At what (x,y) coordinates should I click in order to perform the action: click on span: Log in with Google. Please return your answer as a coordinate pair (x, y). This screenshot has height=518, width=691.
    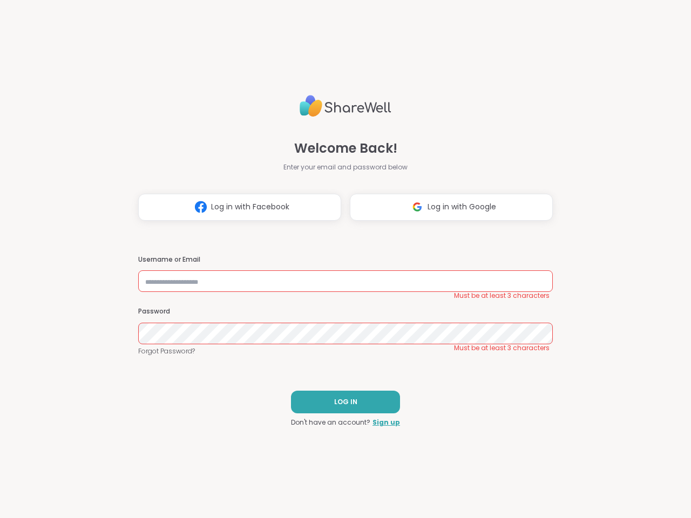
    Looking at the image, I should click on (461, 207).